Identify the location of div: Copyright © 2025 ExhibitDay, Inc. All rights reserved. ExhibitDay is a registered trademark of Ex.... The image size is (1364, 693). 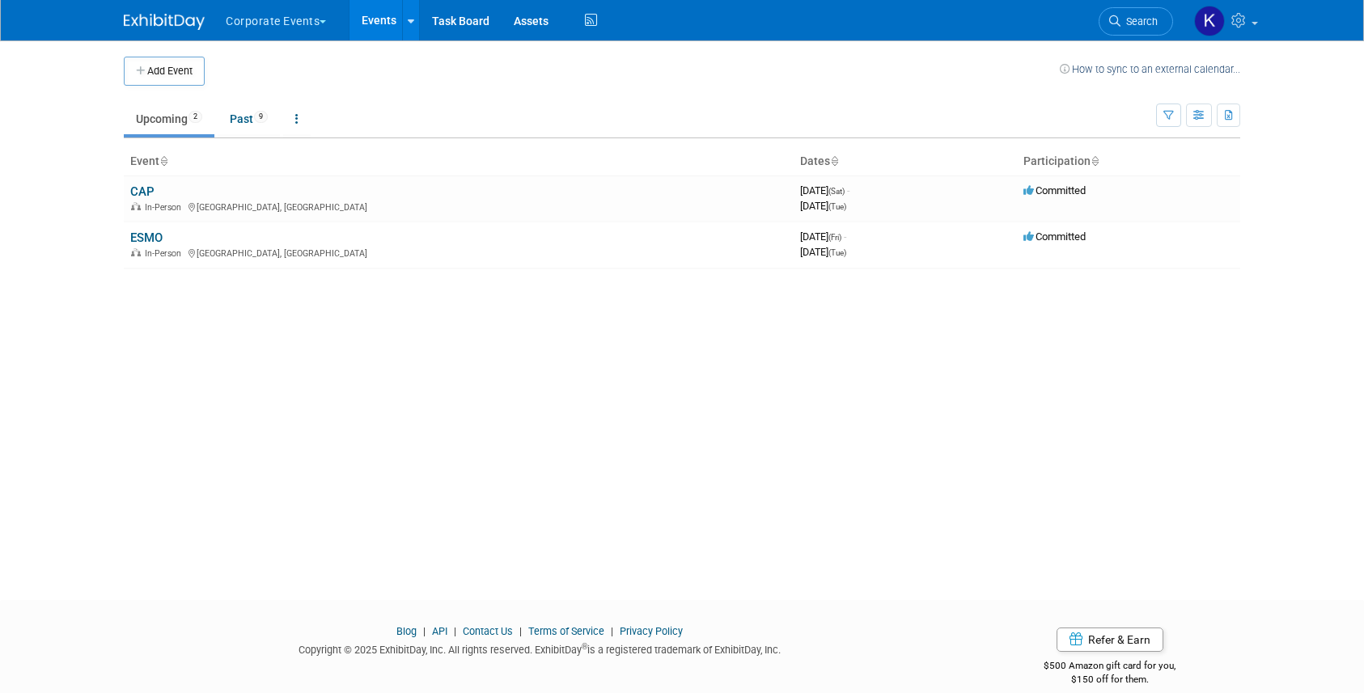
(539, 648).